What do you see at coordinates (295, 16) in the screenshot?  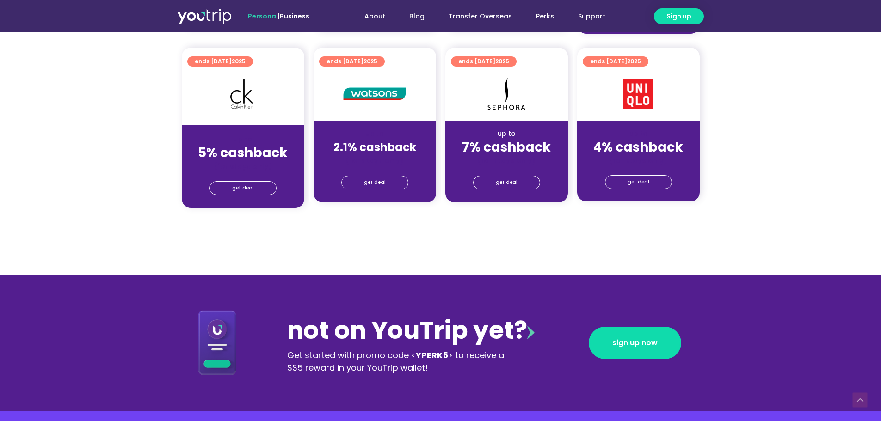 I see `a: Business` at bounding box center [295, 16].